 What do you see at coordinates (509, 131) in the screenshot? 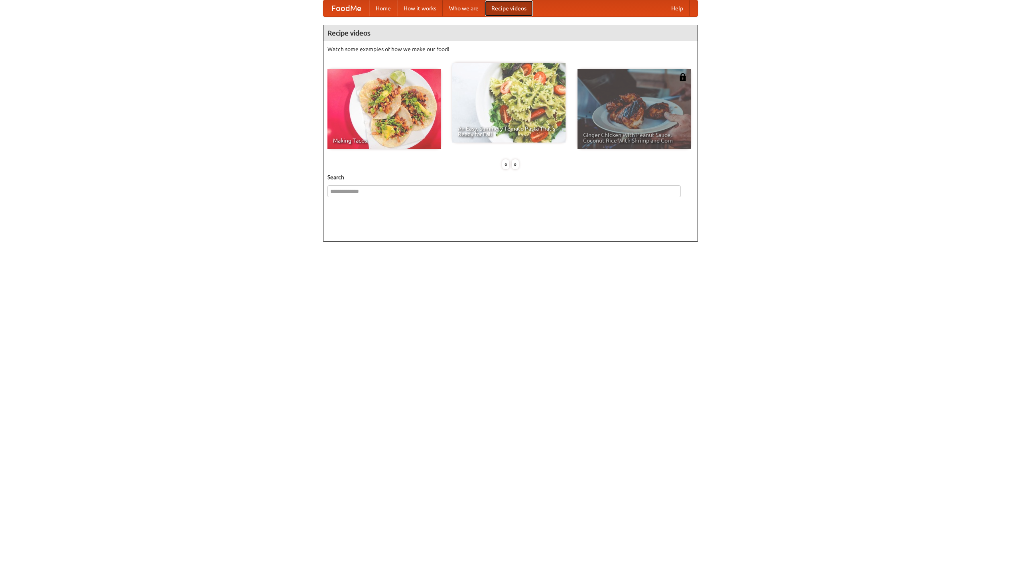
I see `span: An Easy, Summery Tomato Pasta That's Ready for Fall` at bounding box center [509, 131].